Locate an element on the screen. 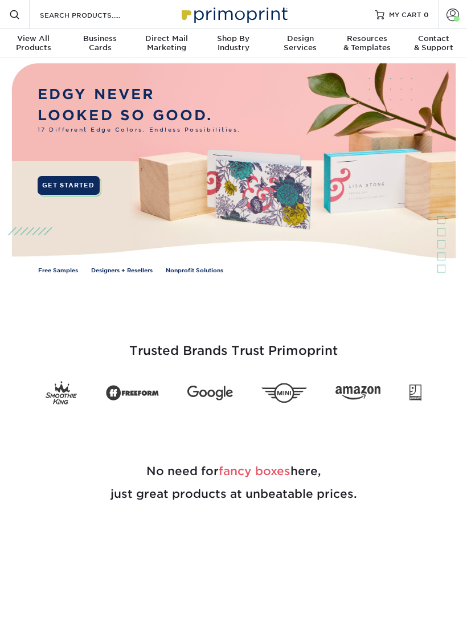  a: Free Samples is located at coordinates (58, 270).